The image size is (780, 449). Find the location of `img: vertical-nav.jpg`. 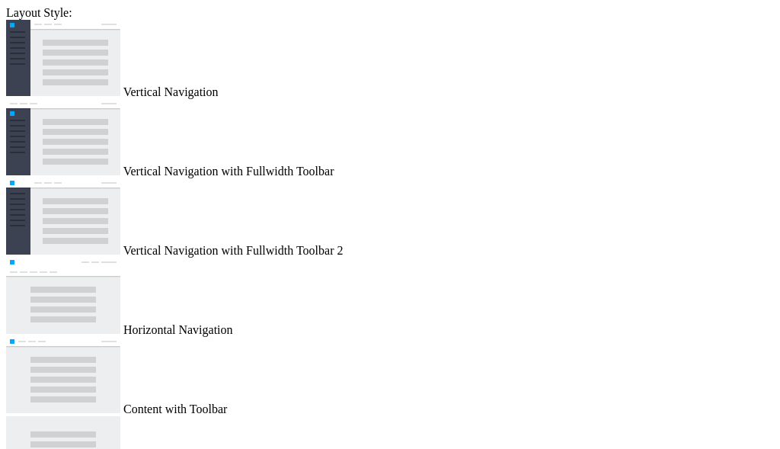

img: vertical-nav.jpg is located at coordinates (63, 58).